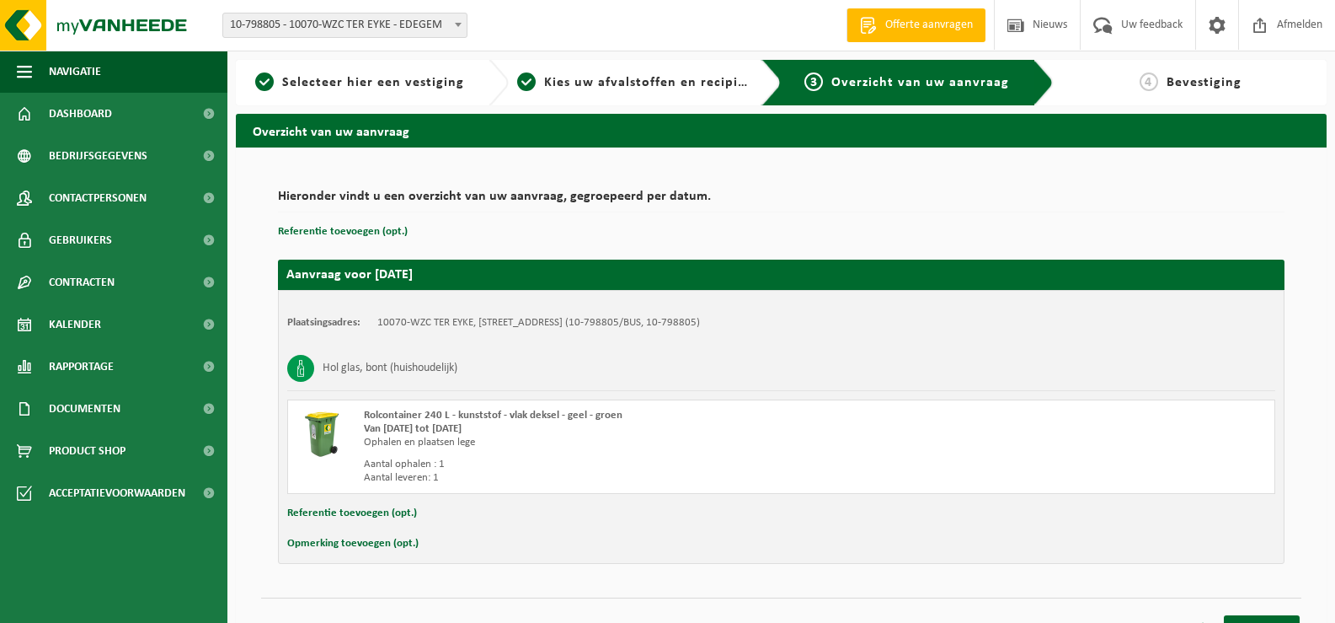  Describe the element at coordinates (80, 114) in the screenshot. I see `span: Dashboard` at that location.